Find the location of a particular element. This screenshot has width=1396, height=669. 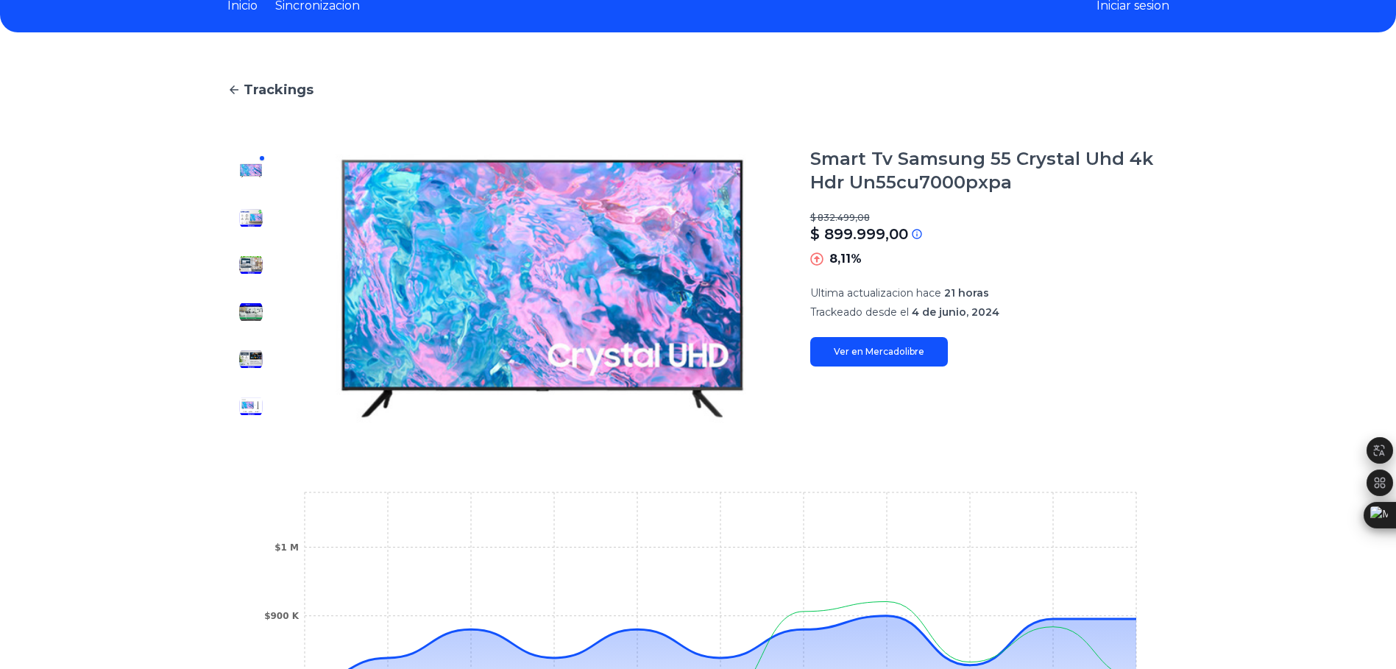

span: Trackeado desde el is located at coordinates (860, 312).